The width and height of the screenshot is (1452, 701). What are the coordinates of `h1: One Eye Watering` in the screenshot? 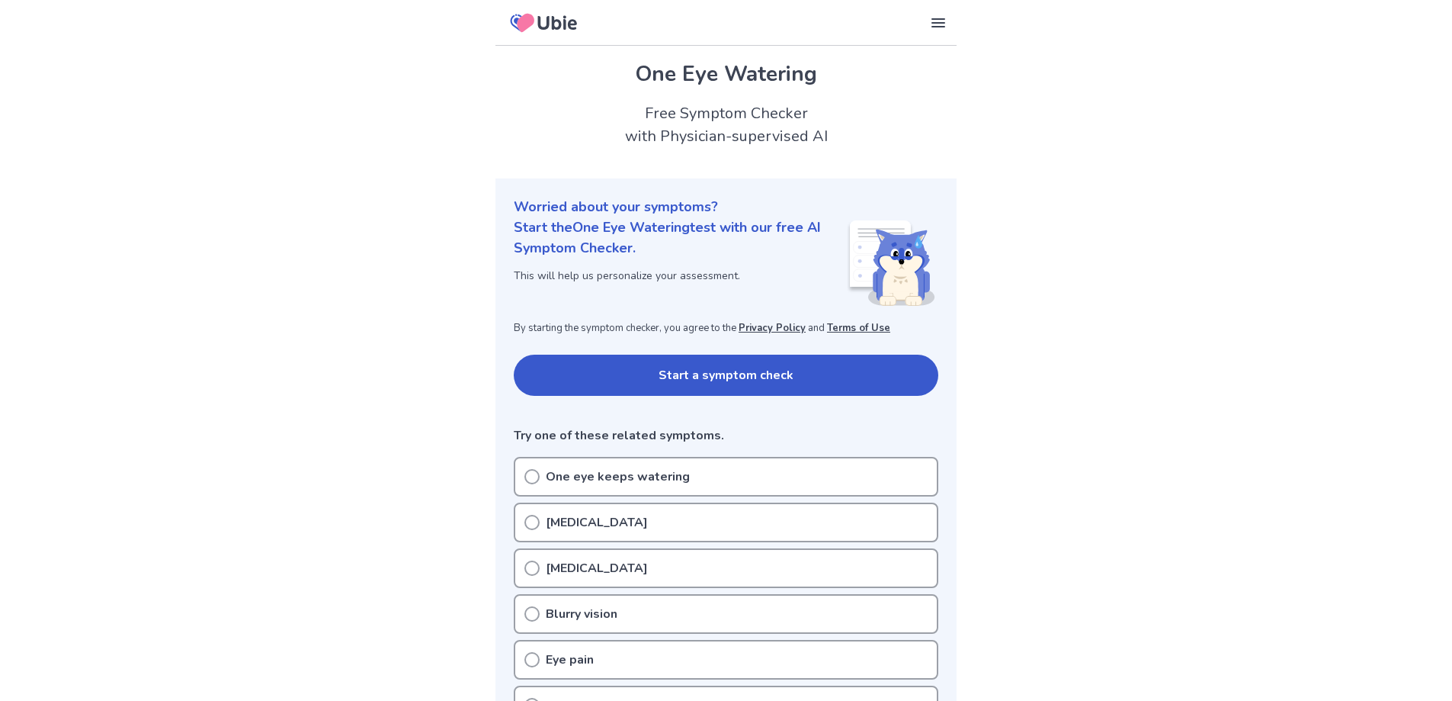 It's located at (726, 74).